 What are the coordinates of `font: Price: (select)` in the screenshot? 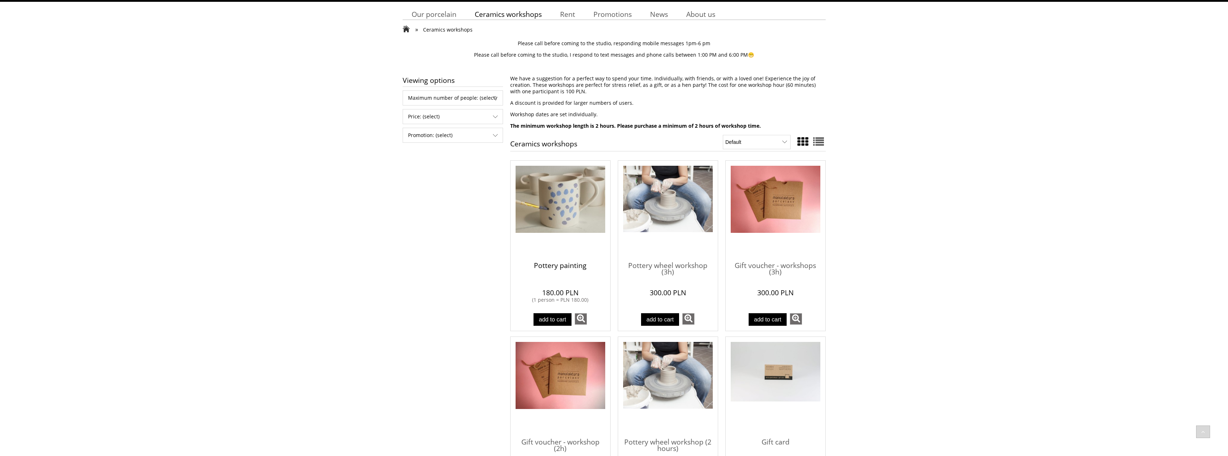 It's located at (424, 116).